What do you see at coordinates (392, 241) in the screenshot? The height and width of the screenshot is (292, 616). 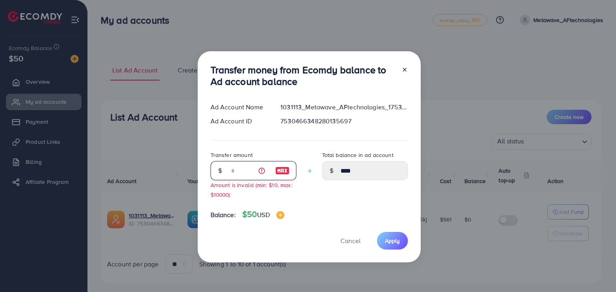 I see `span: Apply` at bounding box center [392, 241].